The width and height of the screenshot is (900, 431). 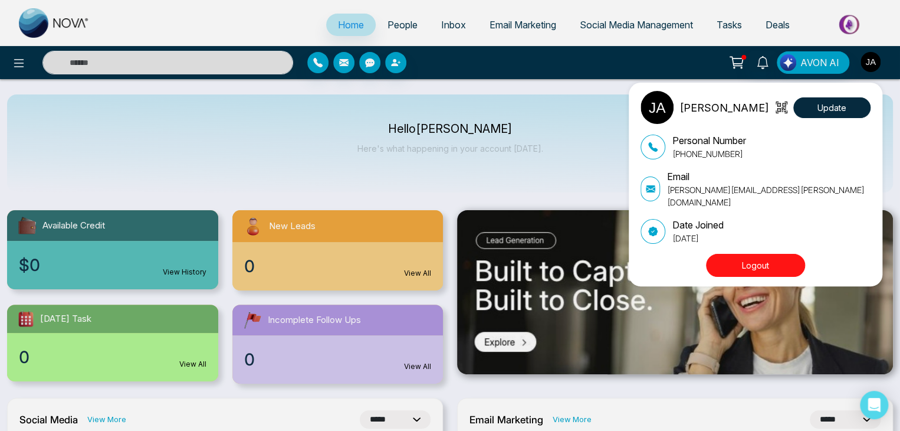 What do you see at coordinates (832, 107) in the screenshot?
I see `button: Update` at bounding box center [832, 107].